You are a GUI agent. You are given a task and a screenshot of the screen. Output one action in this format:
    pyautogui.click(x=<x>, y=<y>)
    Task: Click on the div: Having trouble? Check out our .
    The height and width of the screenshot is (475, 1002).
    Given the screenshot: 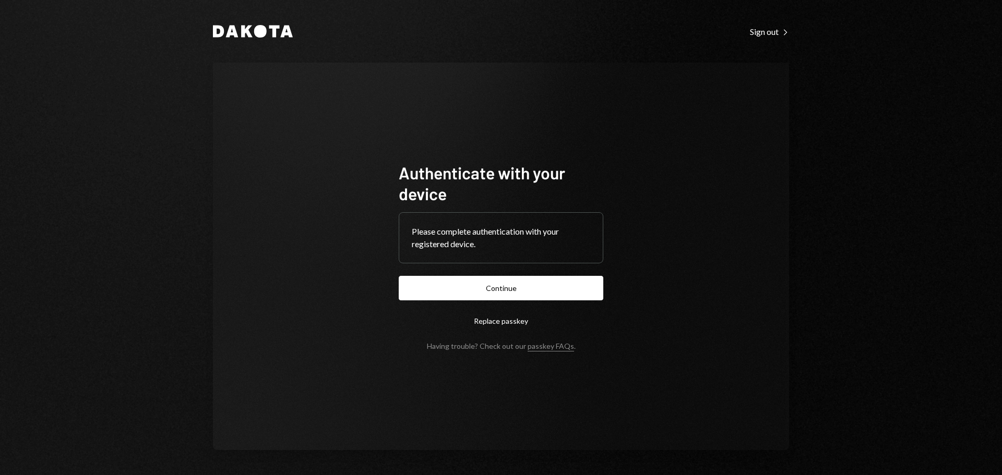 What is the action you would take?
    pyautogui.click(x=501, y=346)
    